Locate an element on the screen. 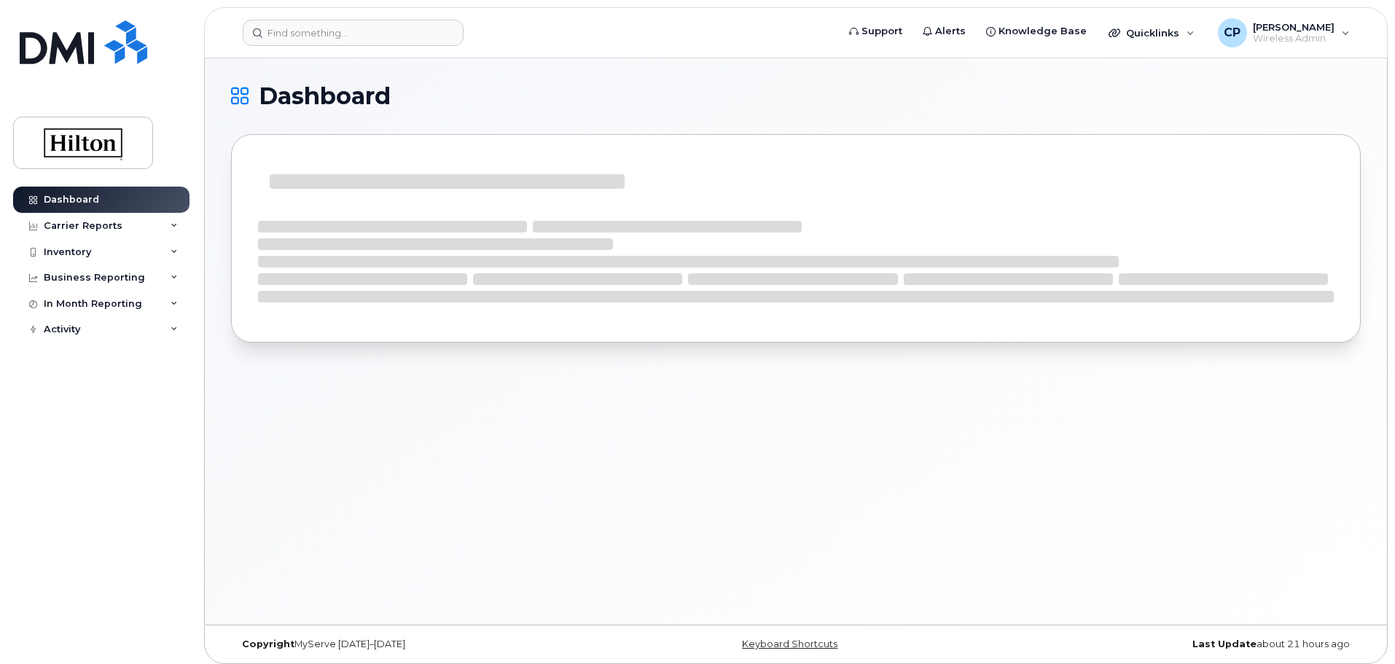  strong: Last Update is located at coordinates (1225, 644).